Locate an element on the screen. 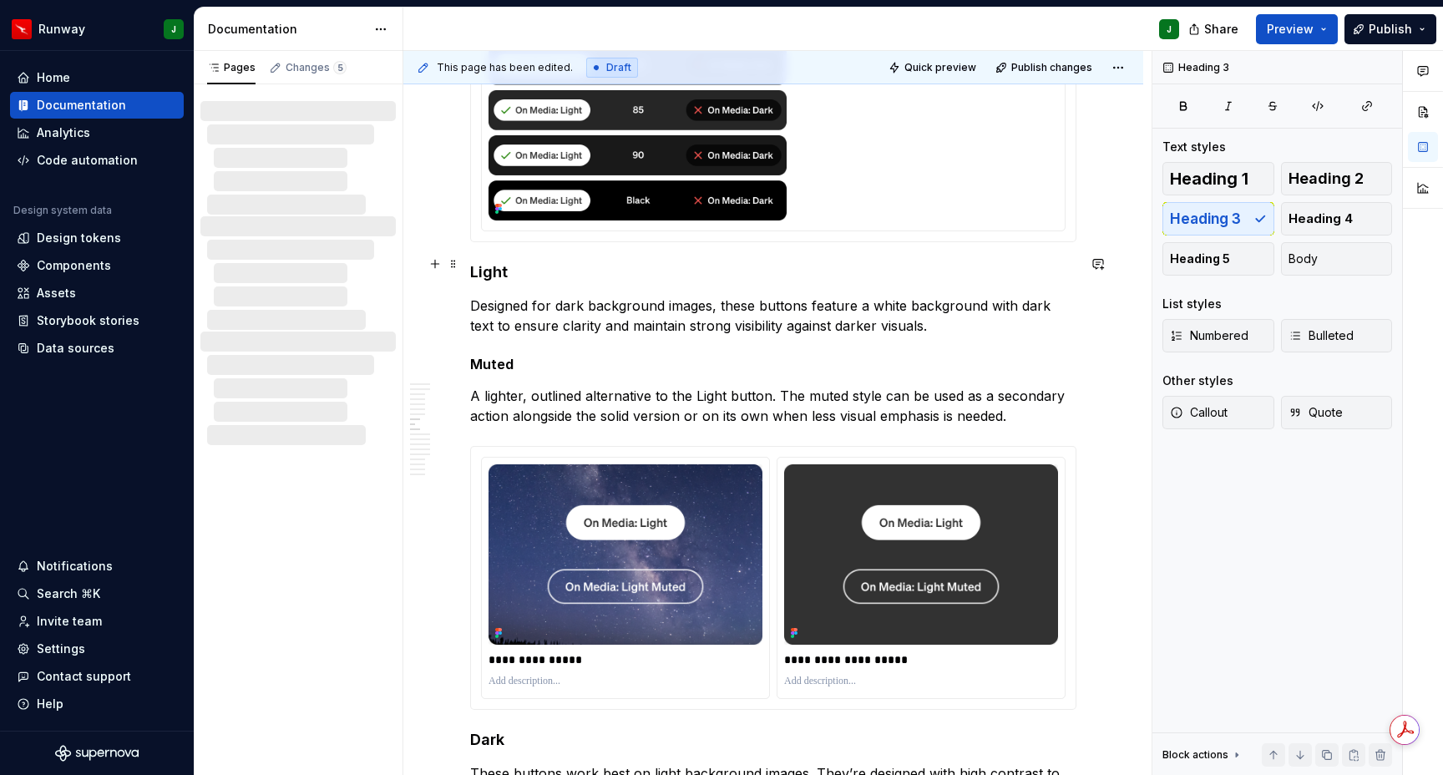 The image size is (1443, 775). a: Home is located at coordinates (97, 78).